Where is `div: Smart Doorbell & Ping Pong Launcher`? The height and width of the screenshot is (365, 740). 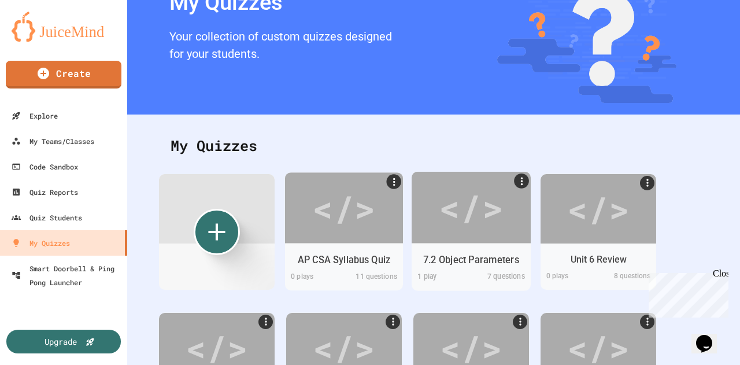 div: Smart Doorbell & Ping Pong Launcher is located at coordinates (67, 275).